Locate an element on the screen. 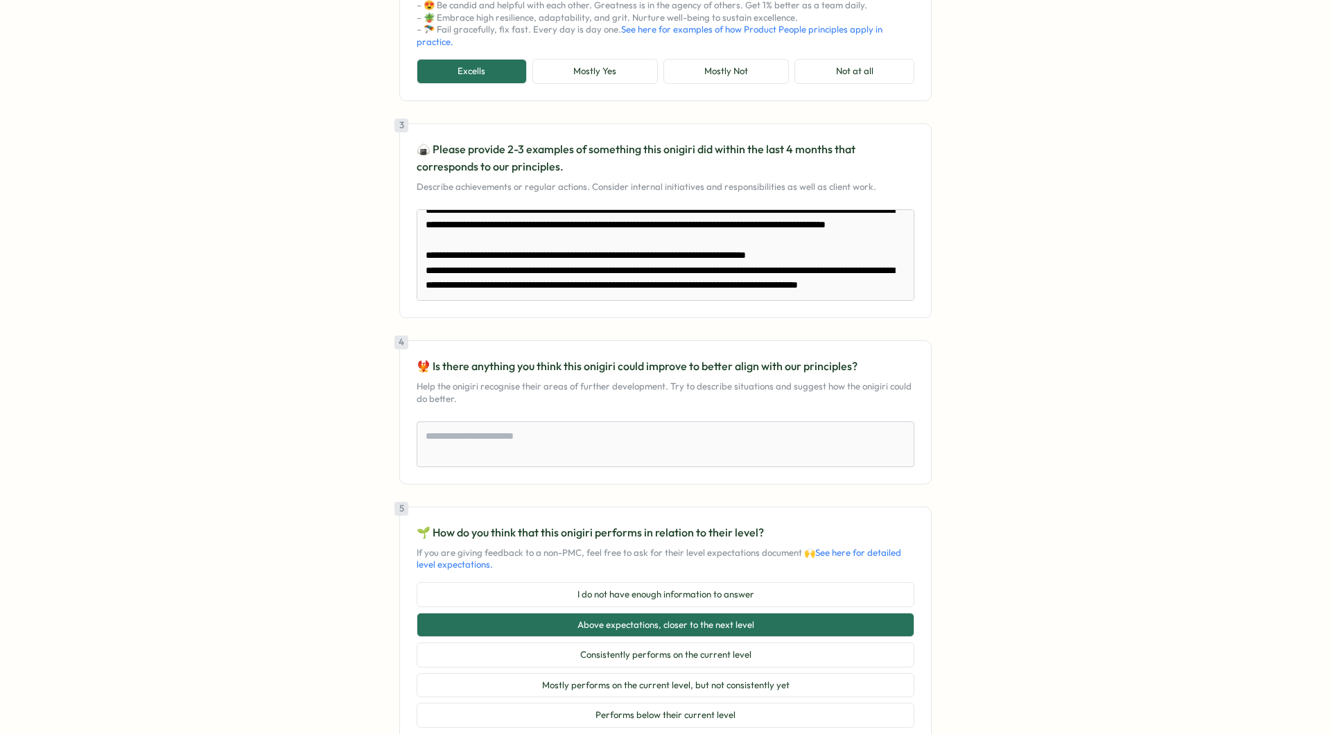 Image resolution: width=1331 pixels, height=734 pixels. p: 🌱 How do you think that this onigiri performs in relation to their level? is located at coordinates (665, 532).